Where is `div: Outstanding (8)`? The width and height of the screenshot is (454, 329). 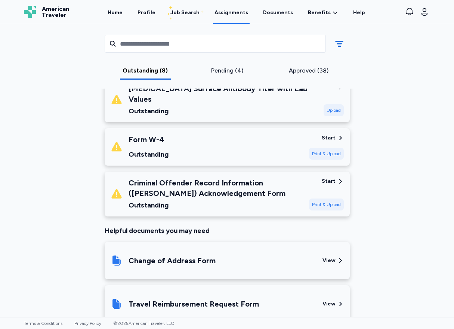
div: Outstanding (8) is located at coordinates (145, 71).